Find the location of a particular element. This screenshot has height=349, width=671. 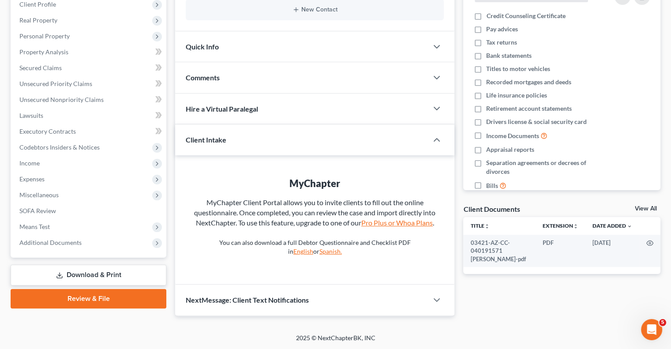

a: Review & File is located at coordinates (88, 299).